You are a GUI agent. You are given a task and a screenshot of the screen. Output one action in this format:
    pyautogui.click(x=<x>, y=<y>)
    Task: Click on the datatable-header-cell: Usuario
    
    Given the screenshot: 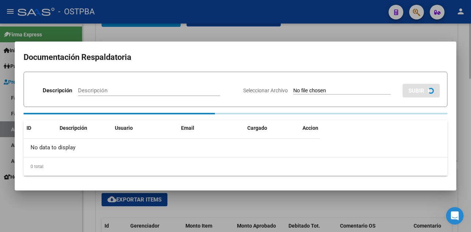 What is the action you would take?
    pyautogui.click(x=145, y=128)
    